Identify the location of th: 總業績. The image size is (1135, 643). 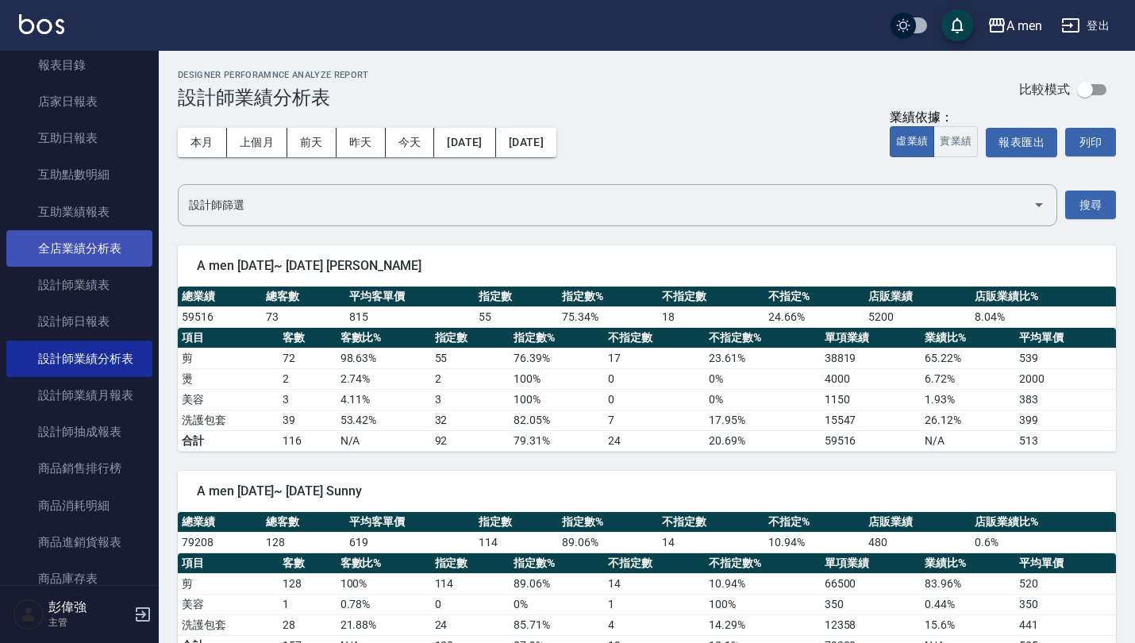
(220, 297).